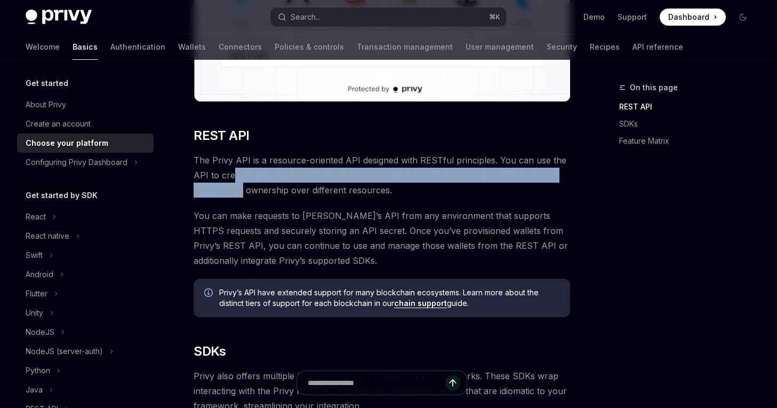  What do you see at coordinates (47, 83) in the screenshot?
I see `h5: Get started` at bounding box center [47, 83].